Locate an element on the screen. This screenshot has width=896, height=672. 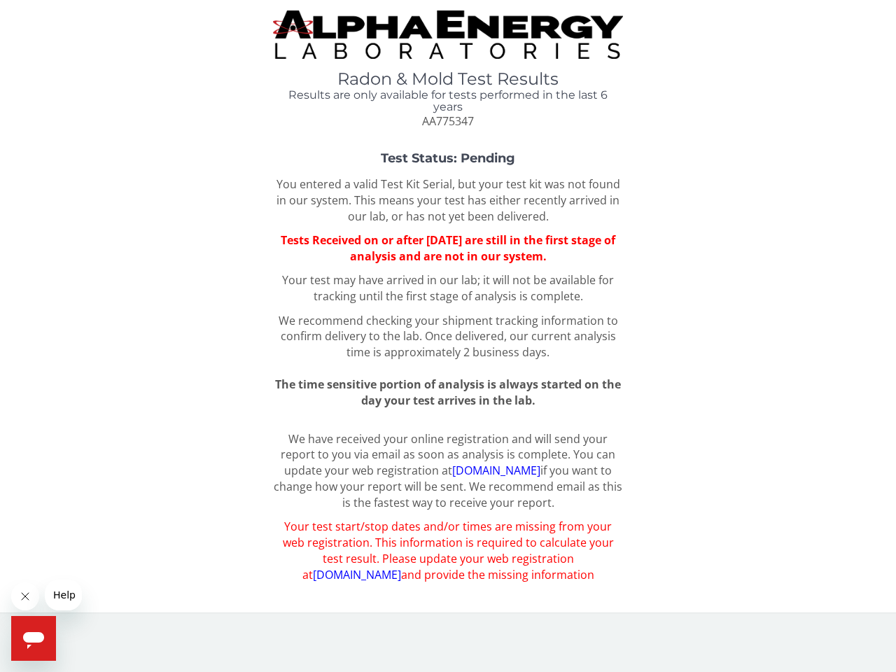
h1: Radon & Mold Test Results is located at coordinates (448, 79).